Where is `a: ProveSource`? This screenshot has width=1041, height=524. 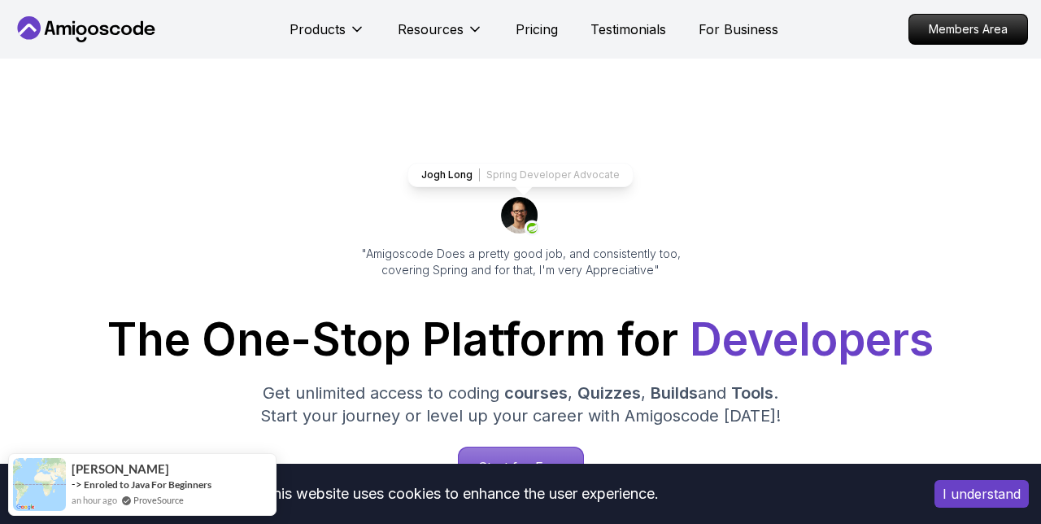
a: ProveSource is located at coordinates (159, 499).